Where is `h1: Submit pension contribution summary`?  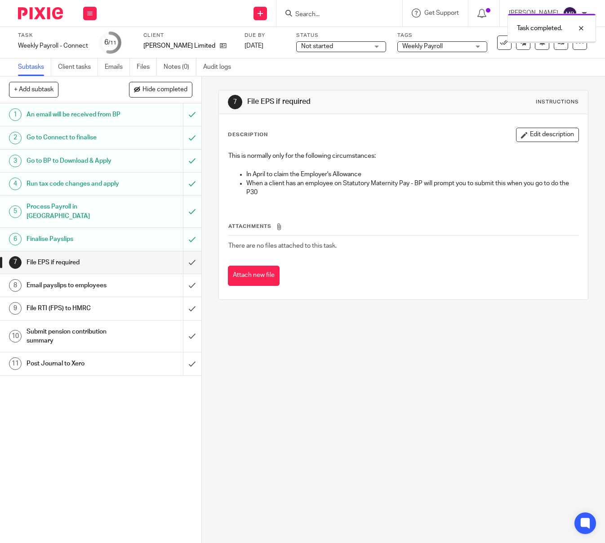 h1: Submit pension contribution summary is located at coordinates (75, 336).